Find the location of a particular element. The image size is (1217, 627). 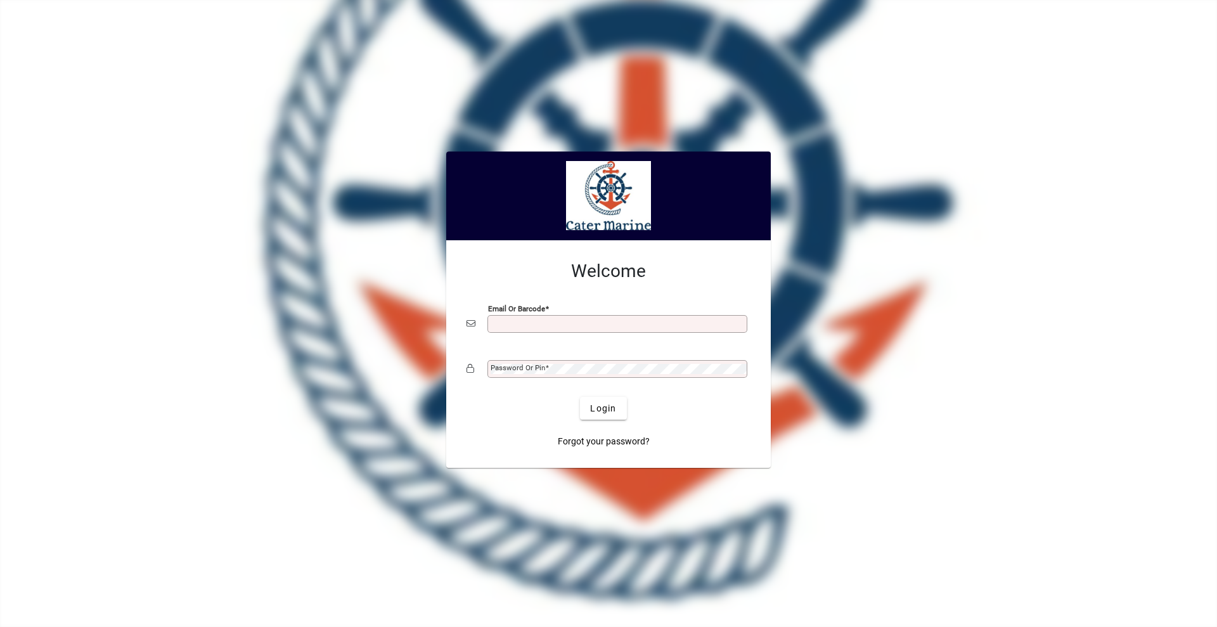

button: Login is located at coordinates (603, 408).